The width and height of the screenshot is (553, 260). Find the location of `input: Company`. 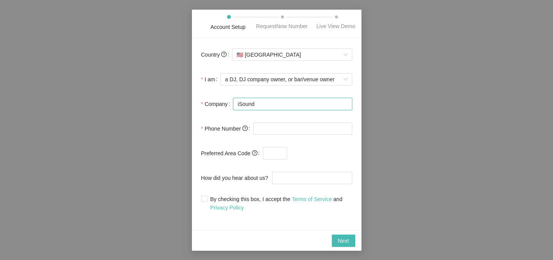

input: Company is located at coordinates (293, 104).